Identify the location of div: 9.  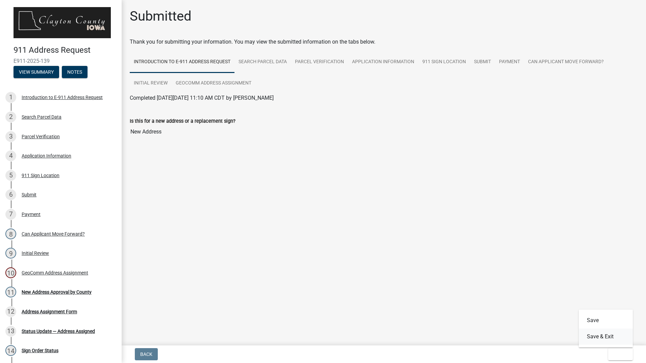
(11, 253).